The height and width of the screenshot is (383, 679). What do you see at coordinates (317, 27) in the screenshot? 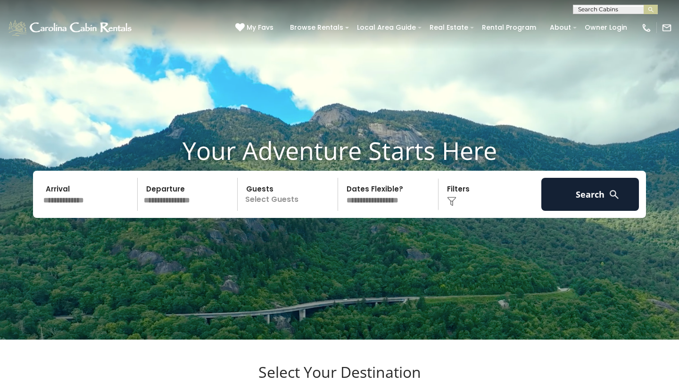
I see `a: Browse Rentals` at bounding box center [317, 27].